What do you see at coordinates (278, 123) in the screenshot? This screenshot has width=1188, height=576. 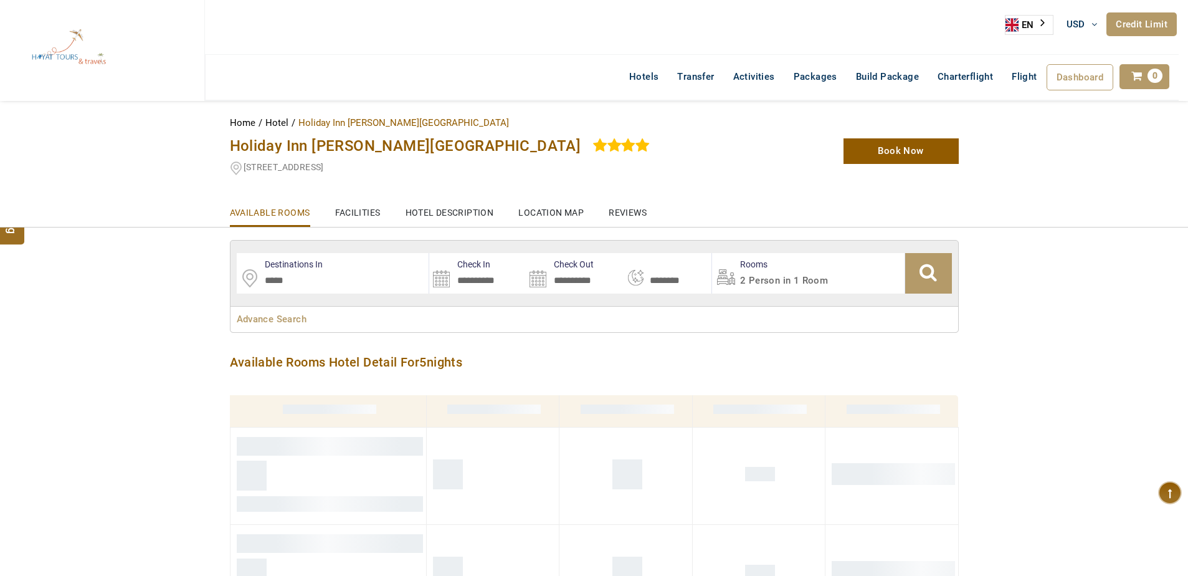 I see `a: Hotel` at bounding box center [278, 123].